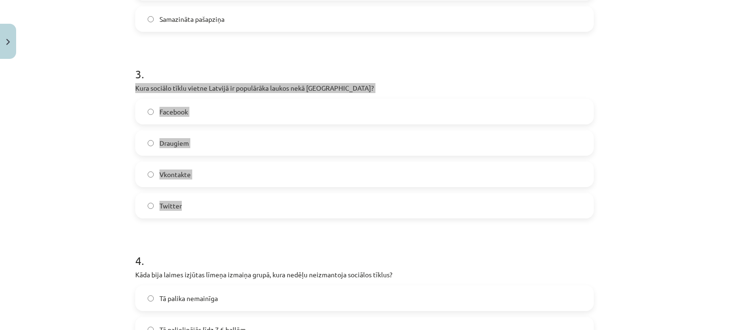  I want to click on span: Facebook, so click(174, 111).